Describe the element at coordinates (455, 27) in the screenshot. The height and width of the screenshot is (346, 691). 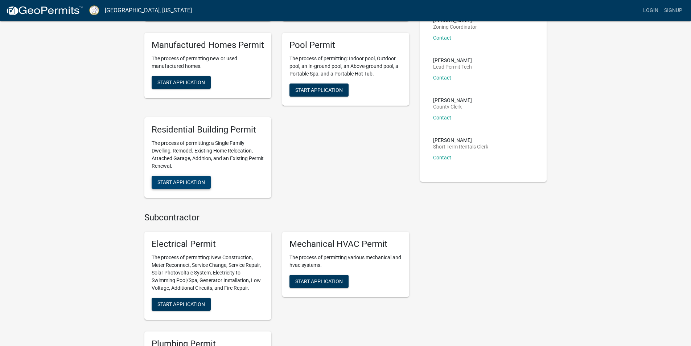
I see `p: Zoning Coordinator` at that location.